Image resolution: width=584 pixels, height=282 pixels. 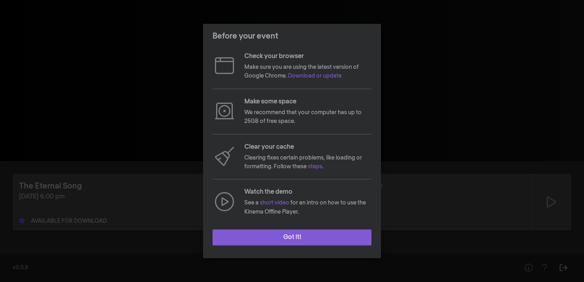 What do you see at coordinates (308, 72) in the screenshot?
I see `p: Make sure you are using the latest version of Google Chrome.` at bounding box center [308, 72].